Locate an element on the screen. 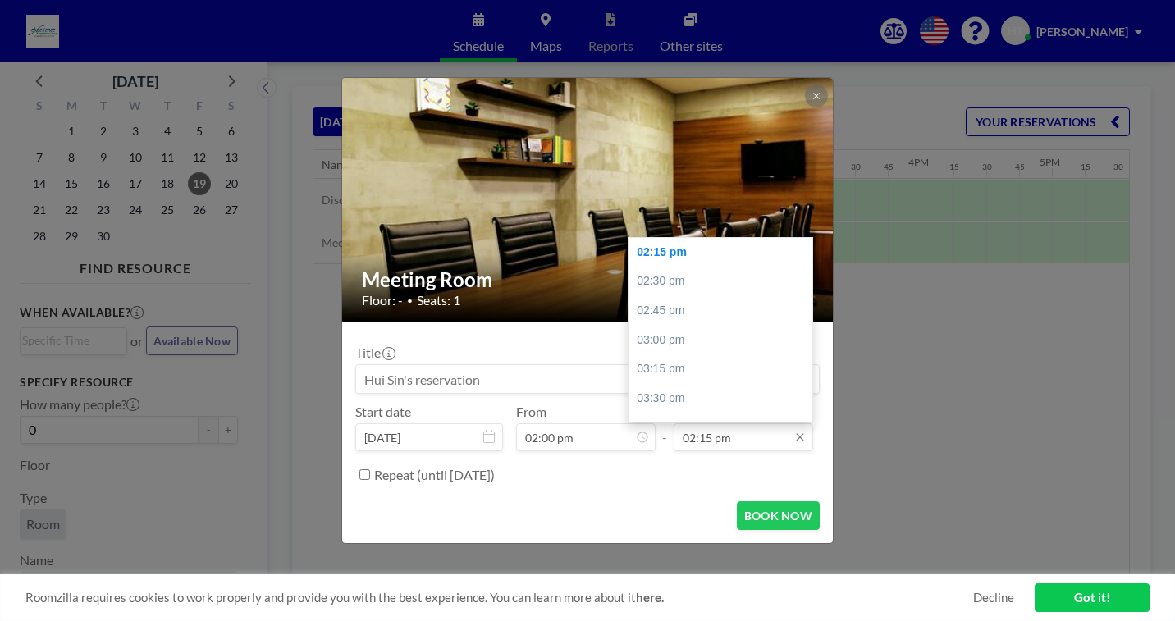  img: 537.jpg is located at coordinates (588, 200).